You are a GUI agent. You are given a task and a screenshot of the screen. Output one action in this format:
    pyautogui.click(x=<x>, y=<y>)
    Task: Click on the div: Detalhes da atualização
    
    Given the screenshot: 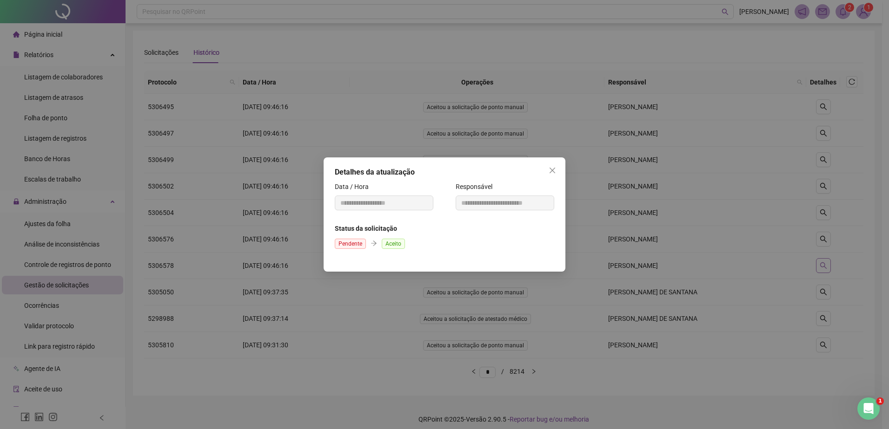 What is the action you would take?
    pyautogui.click(x=444, y=172)
    